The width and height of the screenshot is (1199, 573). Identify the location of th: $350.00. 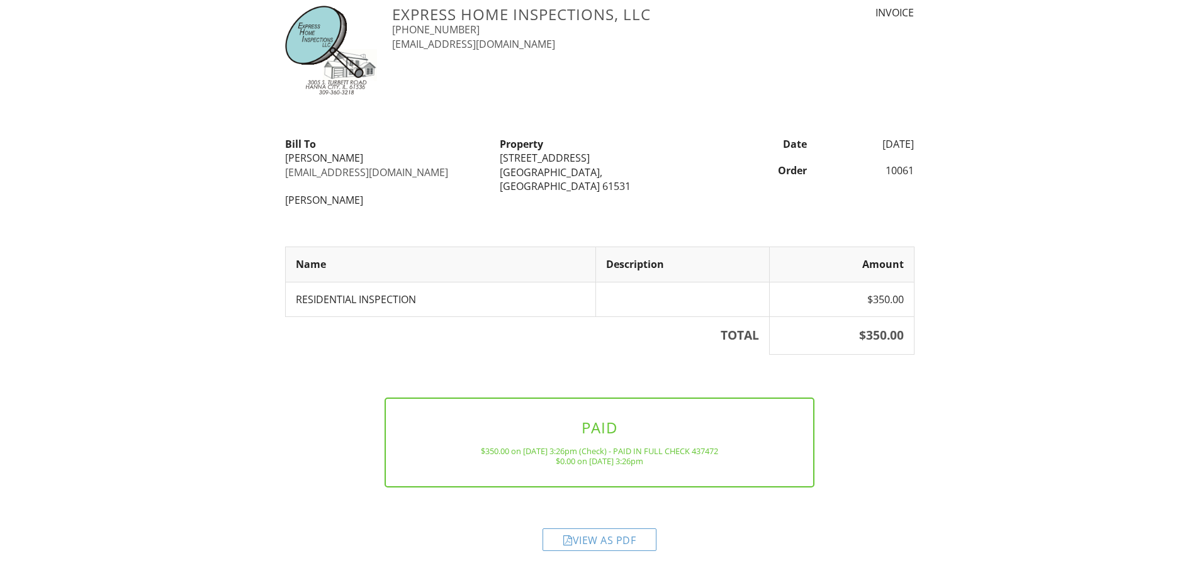
(841, 336).